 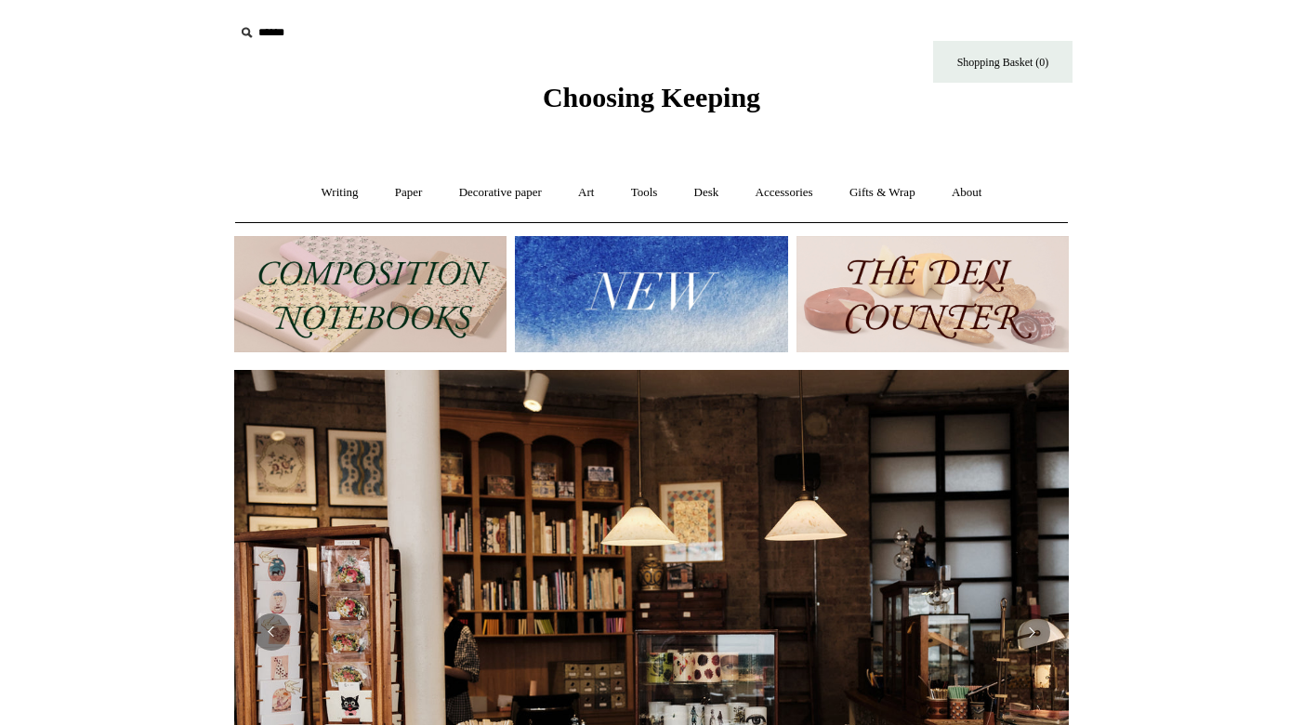 What do you see at coordinates (370, 294) in the screenshot?
I see `img: 202302 Composition ledgers.jpg__PID:69722ee6-fa44-49dd-a067-31375e5d54ec` at bounding box center [370, 294].